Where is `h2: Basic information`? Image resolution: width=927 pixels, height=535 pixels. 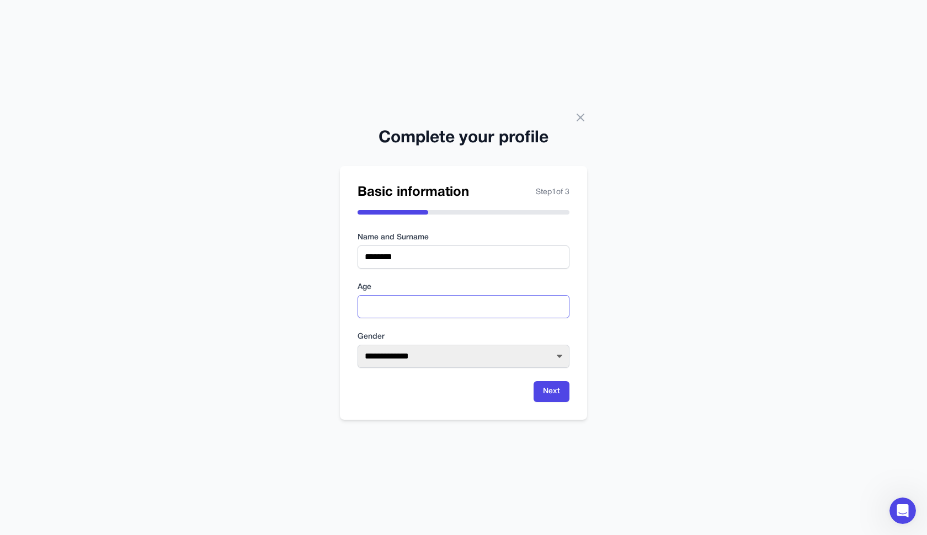 h2: Basic information is located at coordinates (413, 193).